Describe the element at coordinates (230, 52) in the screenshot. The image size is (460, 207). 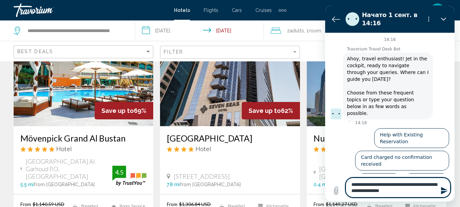
I see `button: Filter` at that location.